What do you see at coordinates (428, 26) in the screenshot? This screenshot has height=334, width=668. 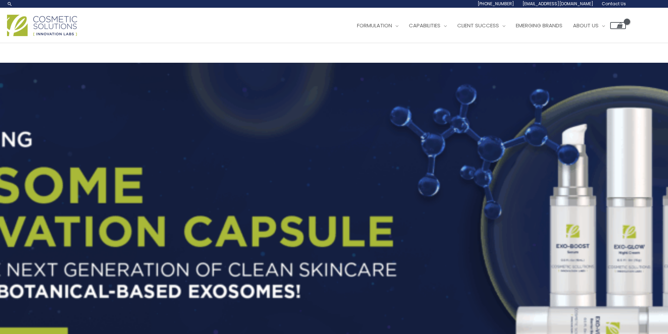 I see `a: Capabilities` at bounding box center [428, 26].